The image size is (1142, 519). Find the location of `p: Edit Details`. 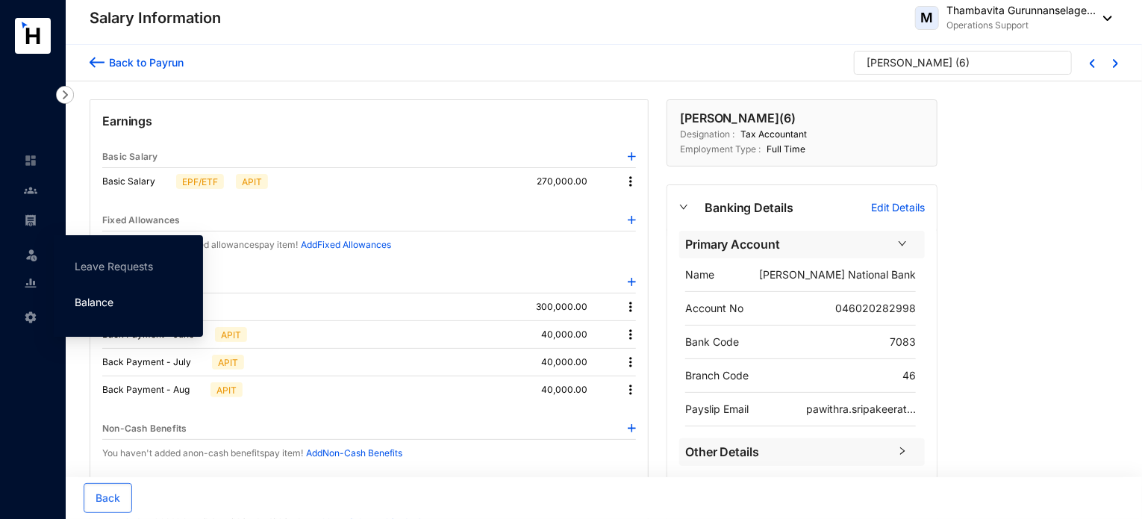

p: Edit Details is located at coordinates (898, 207).